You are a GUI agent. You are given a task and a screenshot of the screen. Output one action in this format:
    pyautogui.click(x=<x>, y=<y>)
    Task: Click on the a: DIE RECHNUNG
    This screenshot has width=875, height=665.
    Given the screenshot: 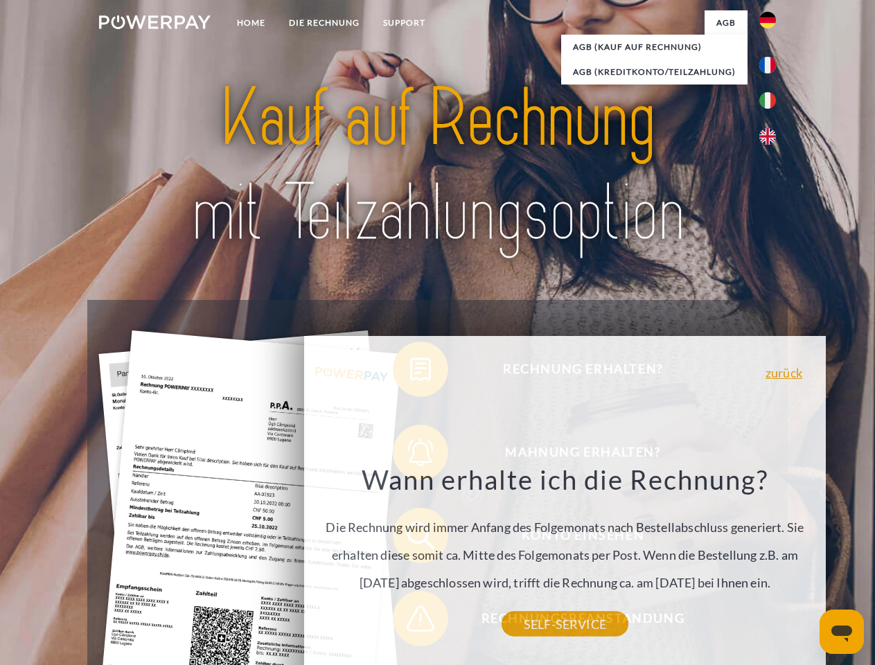 What is the action you would take?
    pyautogui.click(x=324, y=23)
    